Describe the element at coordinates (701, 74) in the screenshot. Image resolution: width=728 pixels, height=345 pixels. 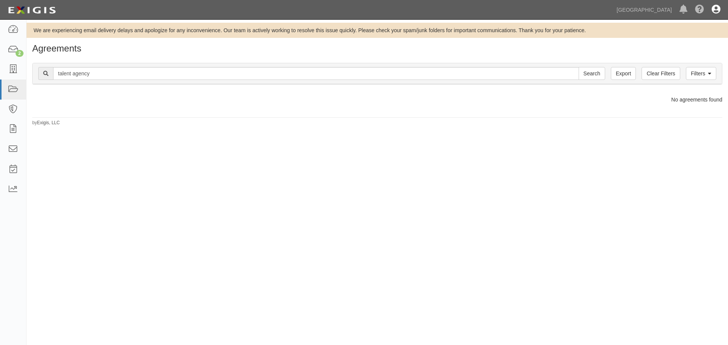
I see `a: Filters` at that location.